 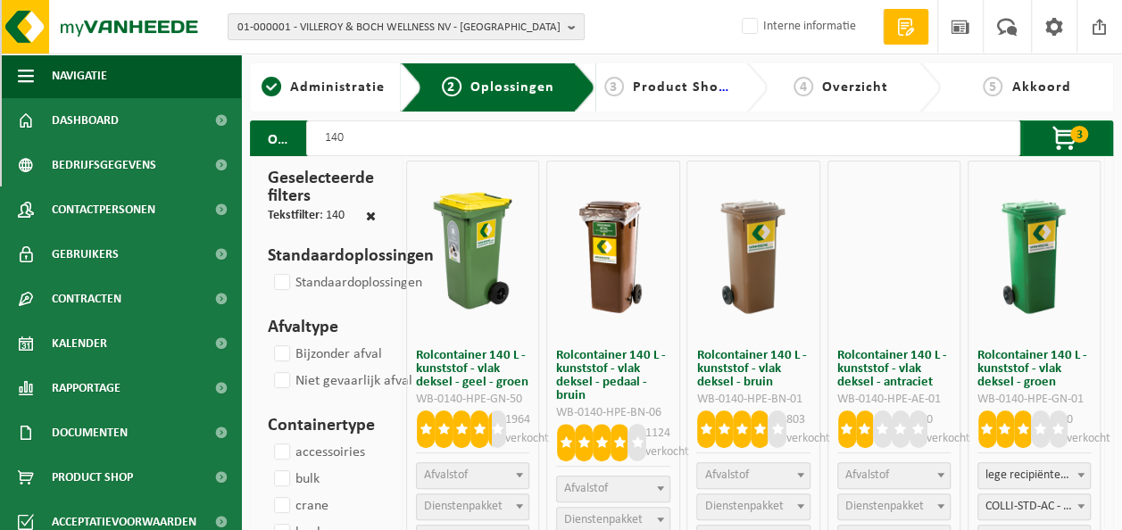 I want to click on h3: Standaardoplossingen, so click(x=321, y=256).